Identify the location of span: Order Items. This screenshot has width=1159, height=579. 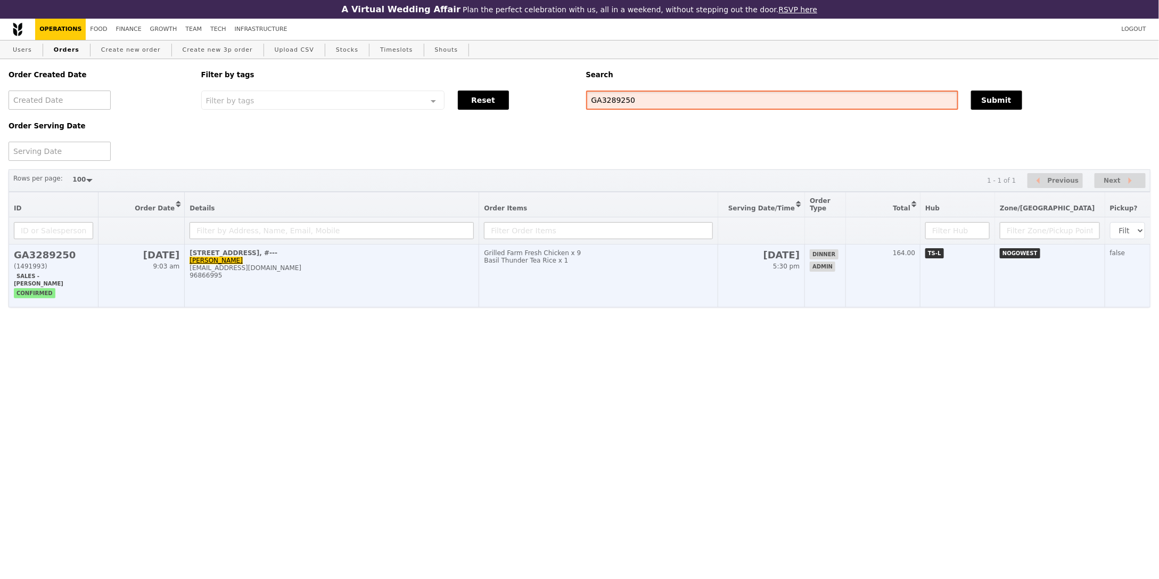
(505, 208).